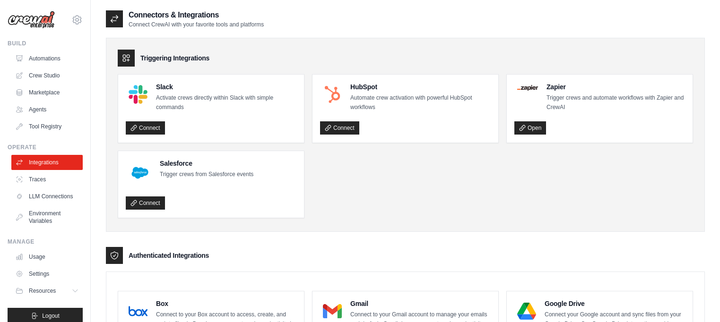 The width and height of the screenshot is (720, 322). Describe the element at coordinates (526, 311) in the screenshot. I see `img: Google Drive Logo` at that location.